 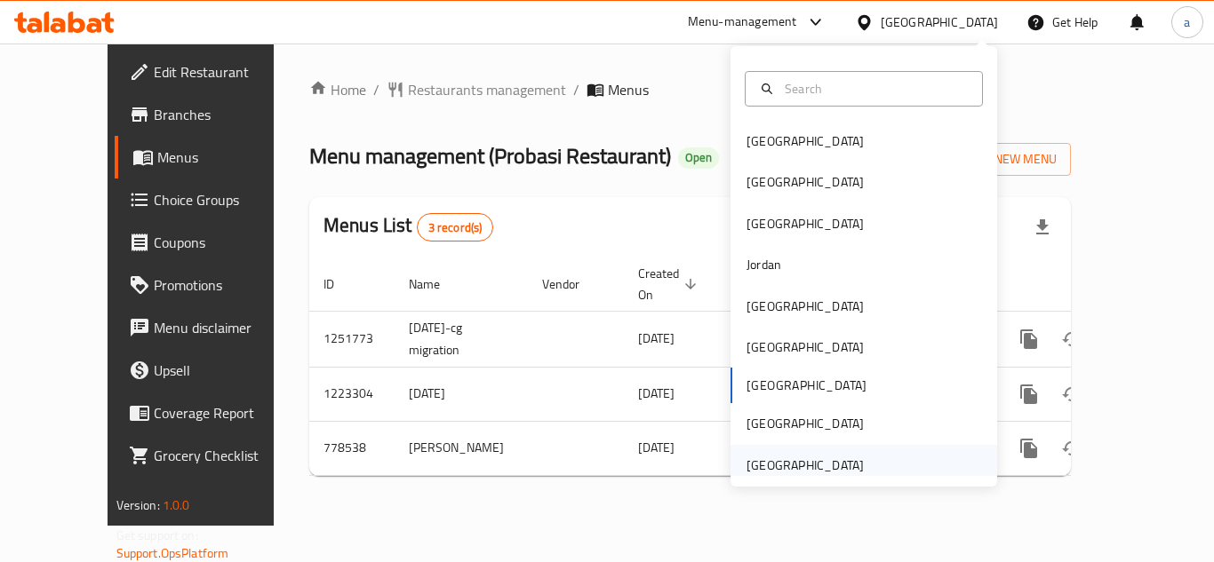 What do you see at coordinates (225, 200) in the screenshot?
I see `span: Choice Groups` at bounding box center [225, 200].